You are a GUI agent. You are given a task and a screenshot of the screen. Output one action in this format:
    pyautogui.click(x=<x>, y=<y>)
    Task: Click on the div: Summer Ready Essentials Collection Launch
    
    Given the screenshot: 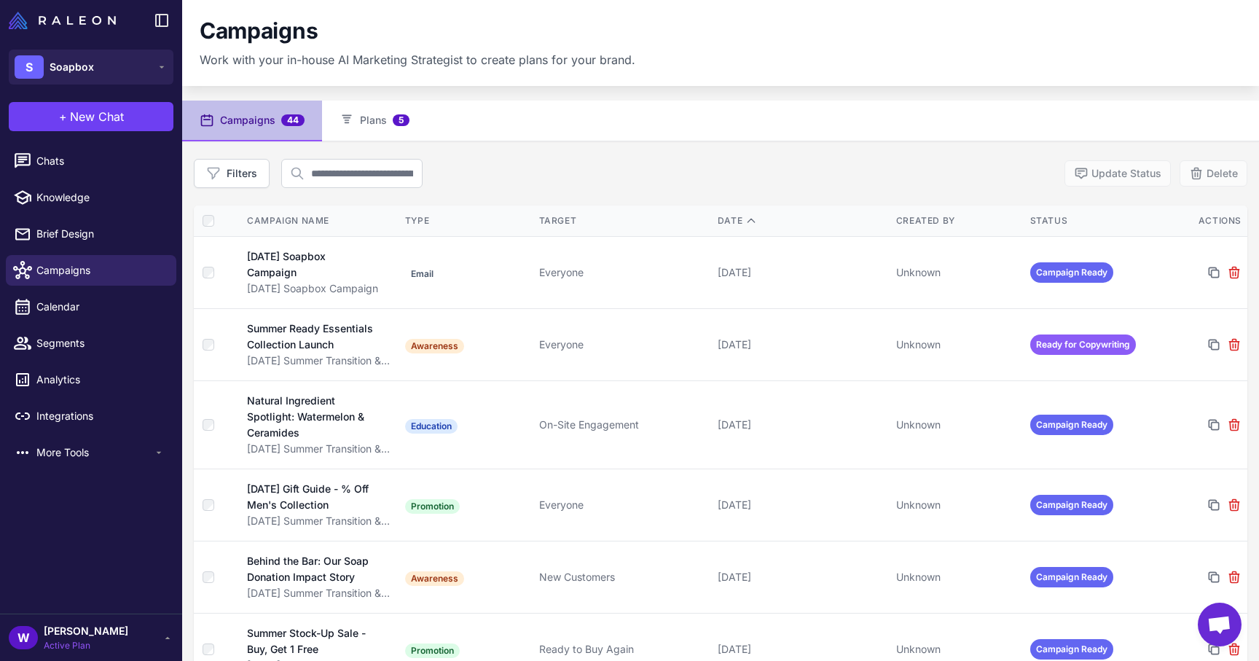 What is the action you would take?
    pyautogui.click(x=313, y=337)
    